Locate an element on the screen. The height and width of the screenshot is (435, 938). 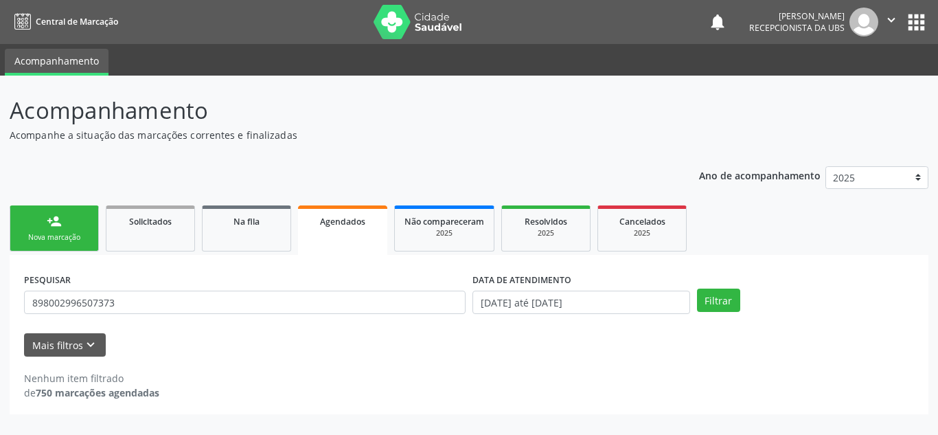
button: apps is located at coordinates (916, 22).